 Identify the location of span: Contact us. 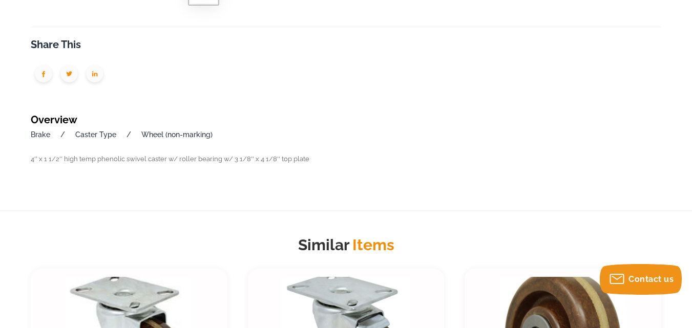
(651, 279).